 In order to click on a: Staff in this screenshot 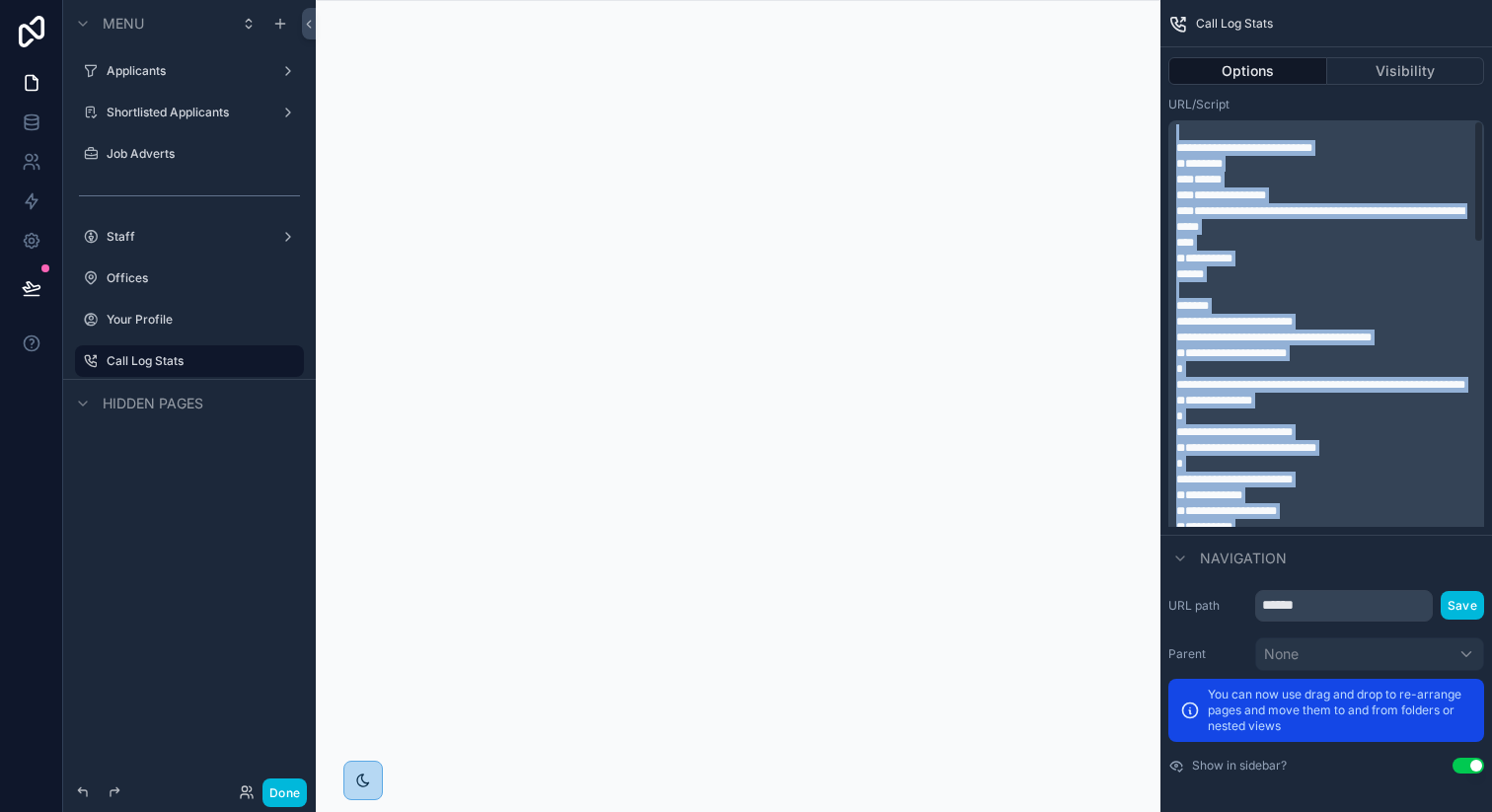, I will do `click(186, 237)`.